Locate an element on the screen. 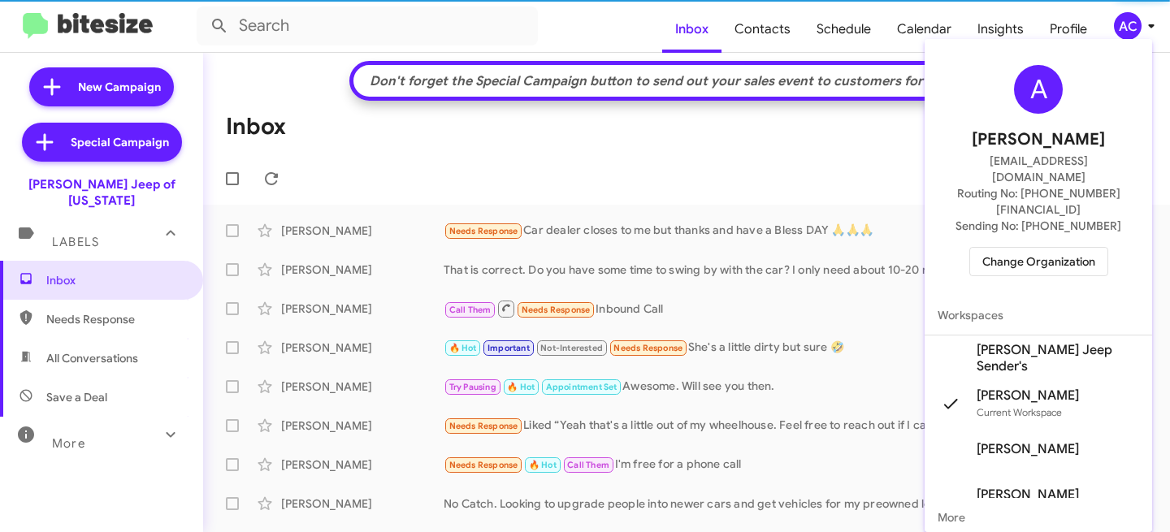 This screenshot has width=1170, height=532. span: Workspaces is located at coordinates (1039, 315).